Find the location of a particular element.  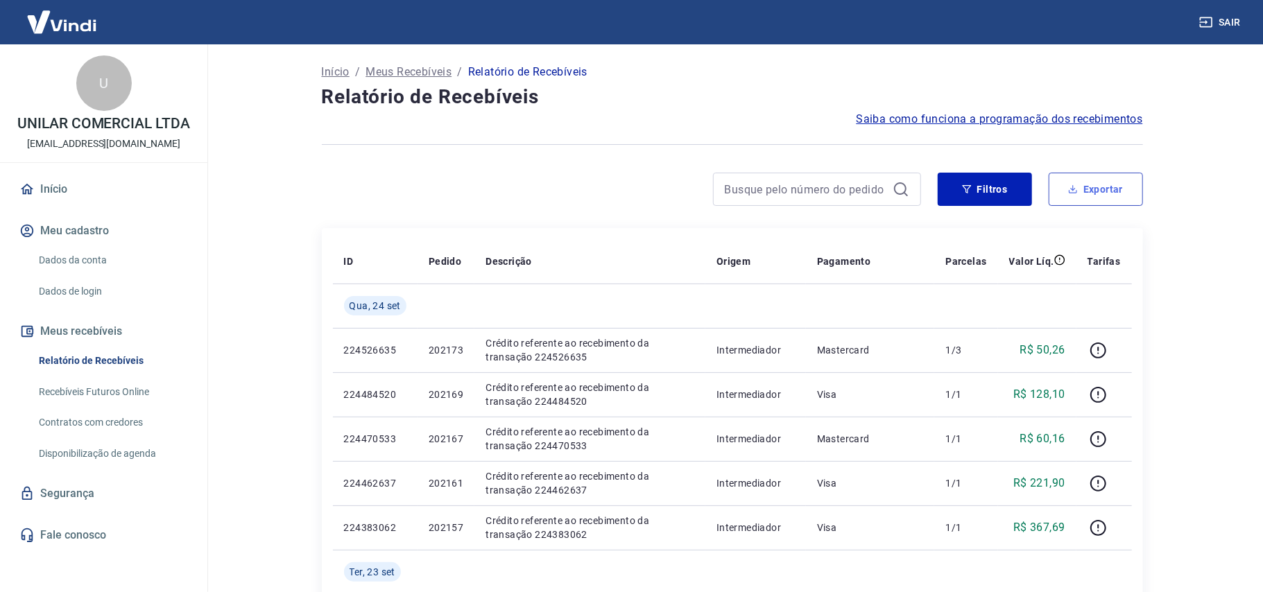

p: Descrição is located at coordinates (509, 262).